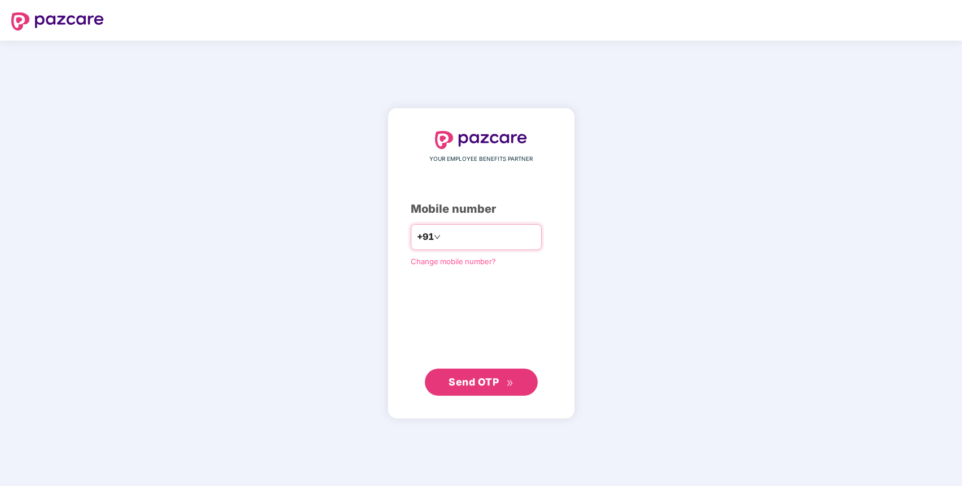 This screenshot has width=962, height=486. I want to click on a: Change mobile number?, so click(453, 261).